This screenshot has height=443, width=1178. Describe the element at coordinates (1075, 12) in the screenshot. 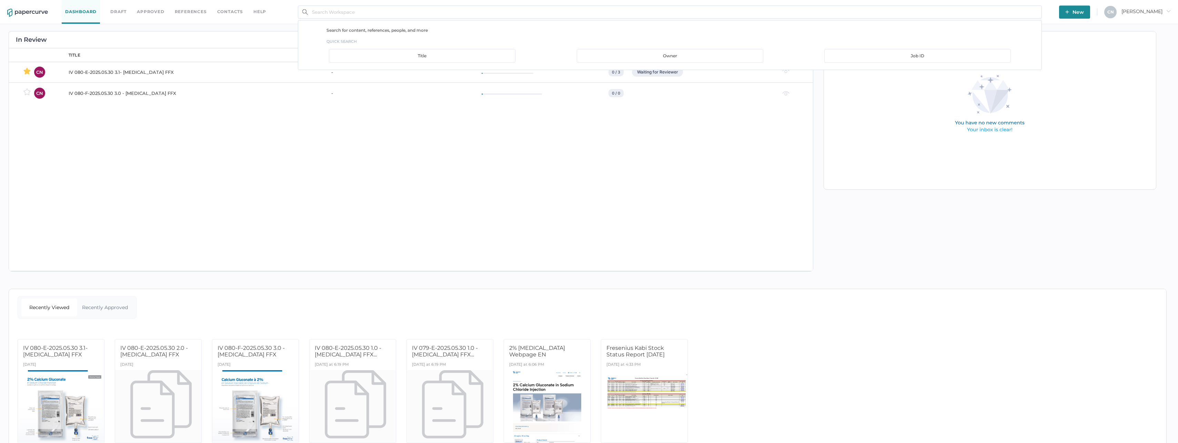

I see `button: New` at that location.